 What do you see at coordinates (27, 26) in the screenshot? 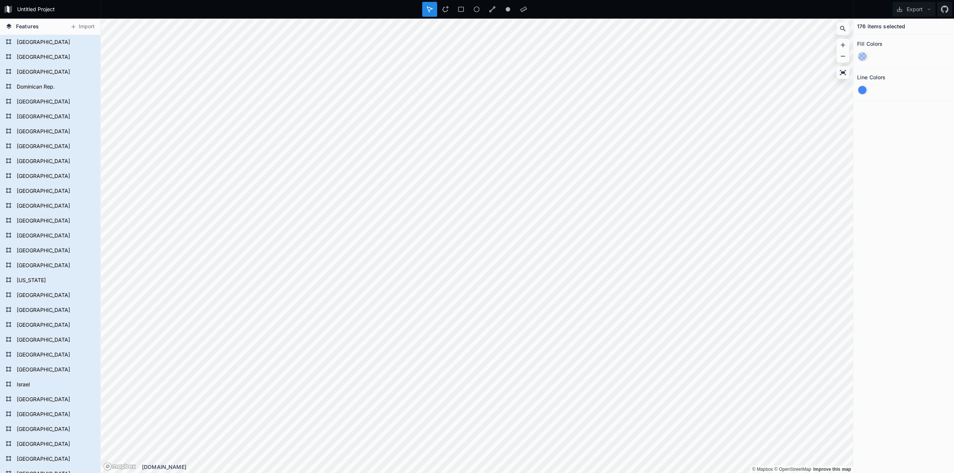
I see `span: Features` at bounding box center [27, 26].